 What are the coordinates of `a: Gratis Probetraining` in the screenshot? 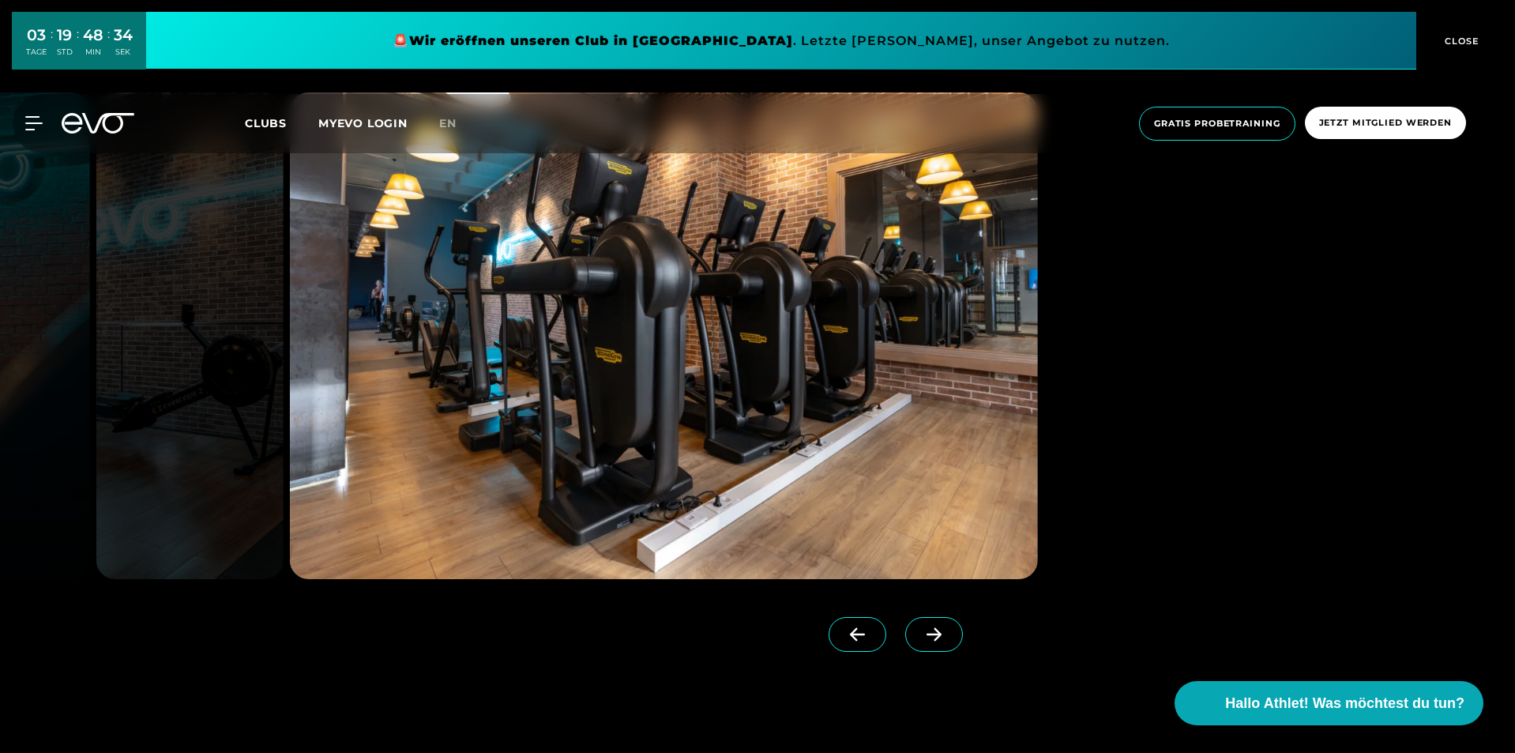 It's located at (1217, 123).